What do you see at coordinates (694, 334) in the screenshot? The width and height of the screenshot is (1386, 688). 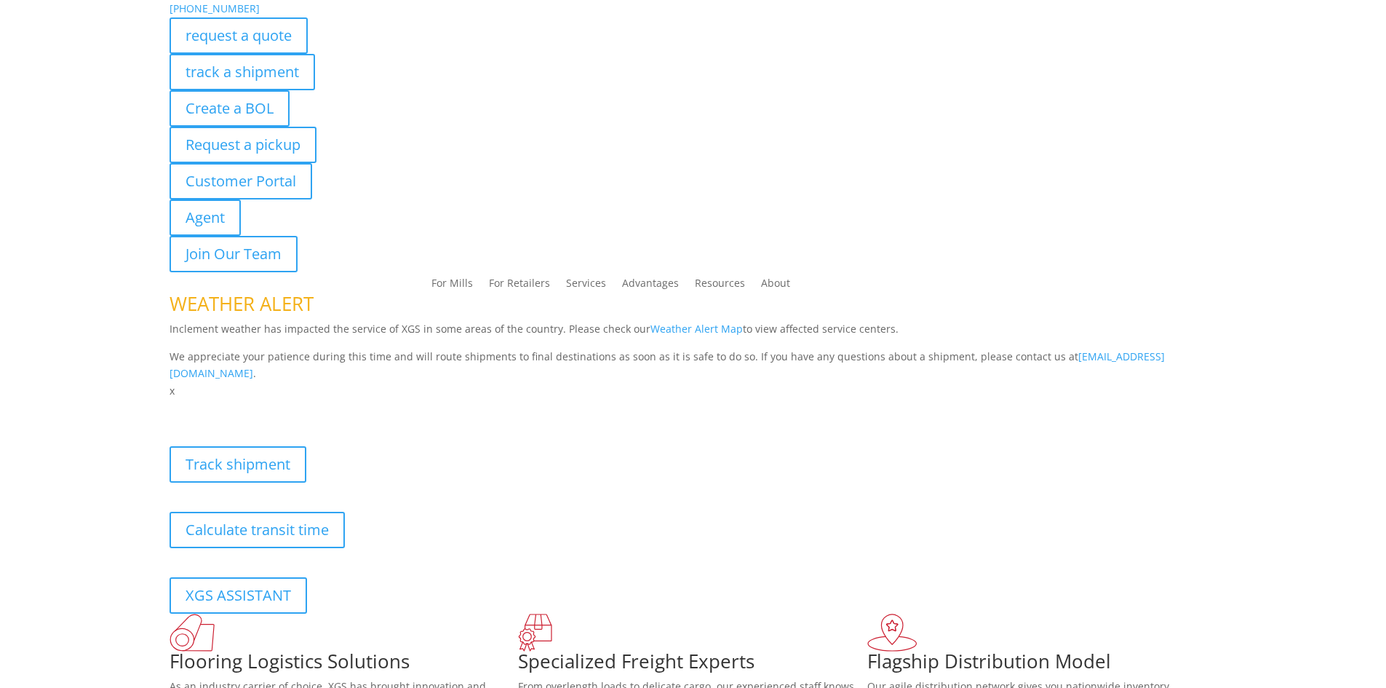 I see `p: Inclement weather has impacted the service of XGS in some areas of the country. Please check our ...` at bounding box center [694, 334].